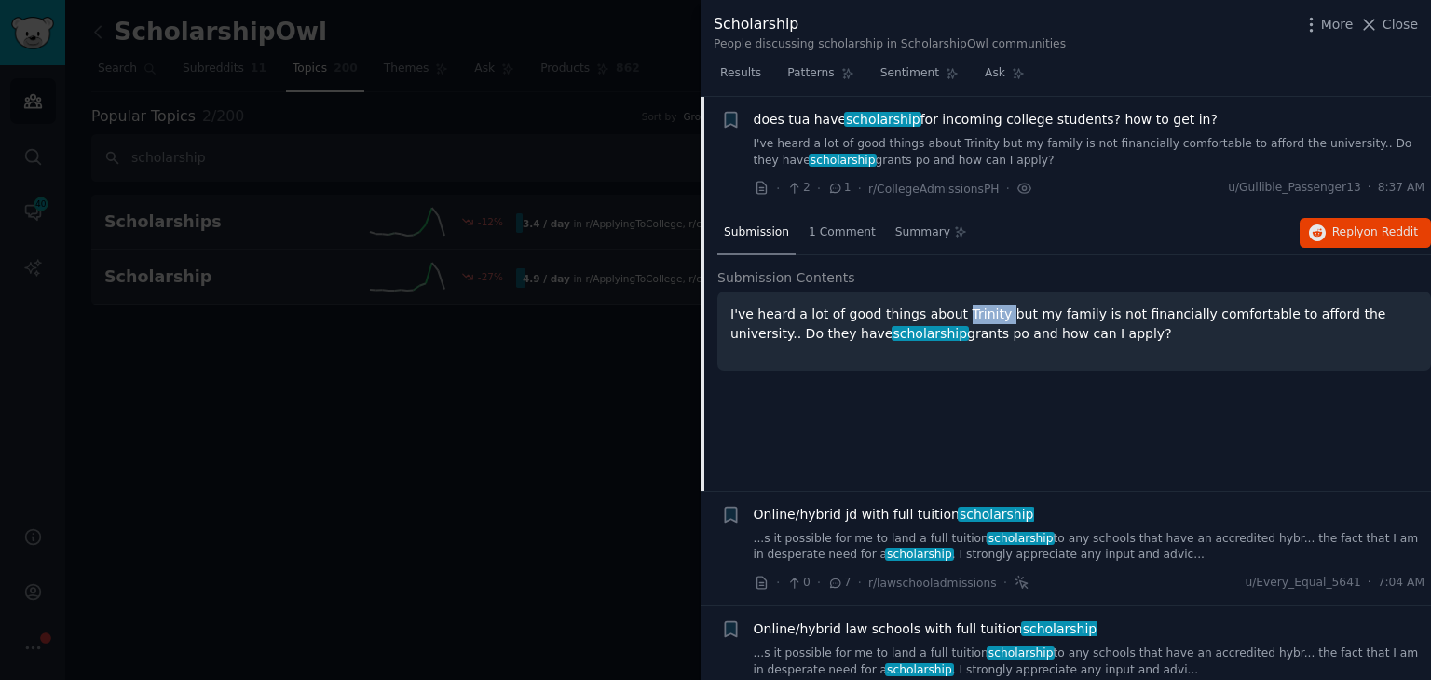 The height and width of the screenshot is (680, 1431). I want to click on a: Ask, so click(1005, 77).